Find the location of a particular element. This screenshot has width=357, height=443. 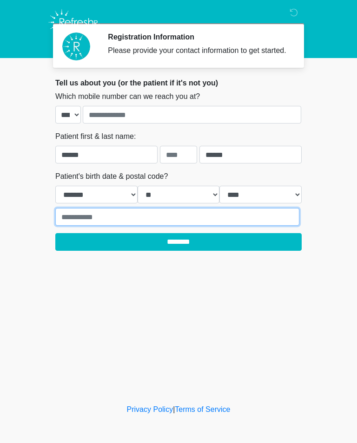

div: Please provide your contact information to get started. is located at coordinates (197, 51).